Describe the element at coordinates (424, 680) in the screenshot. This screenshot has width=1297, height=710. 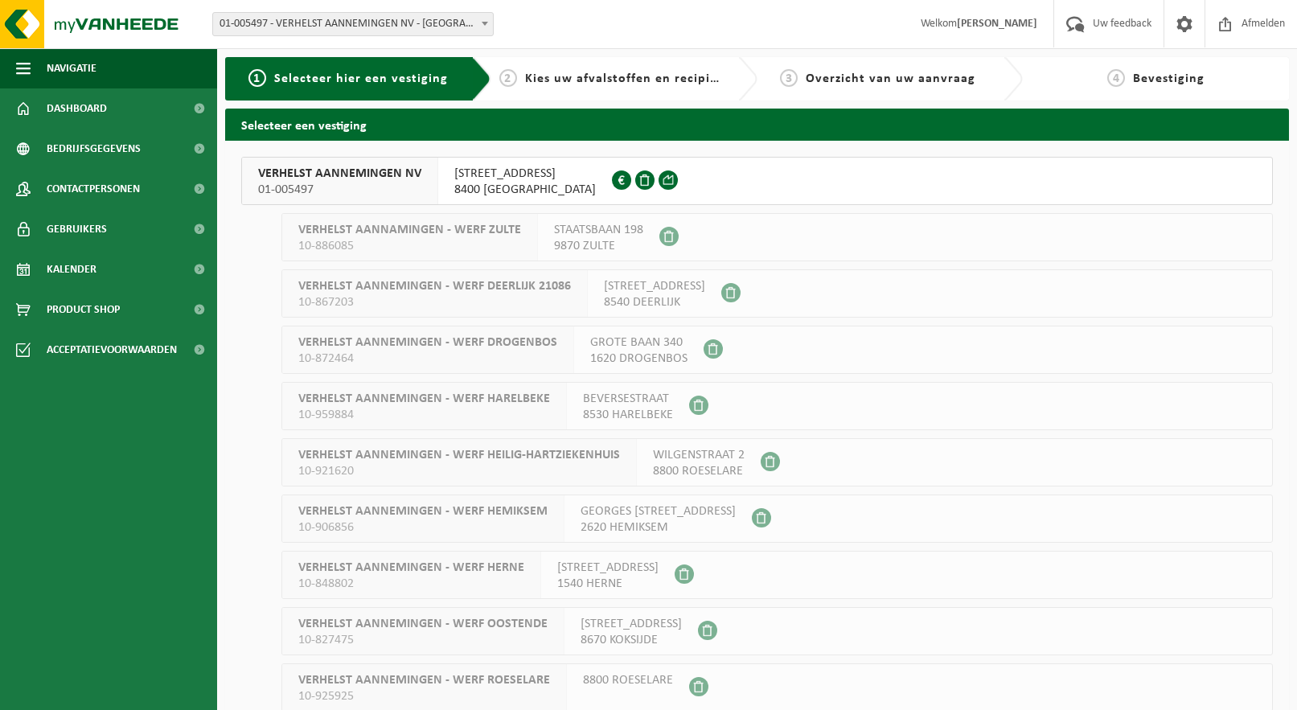
I see `span: VERHELST AANNEMINGEN - WERF ROESELARE` at that location.